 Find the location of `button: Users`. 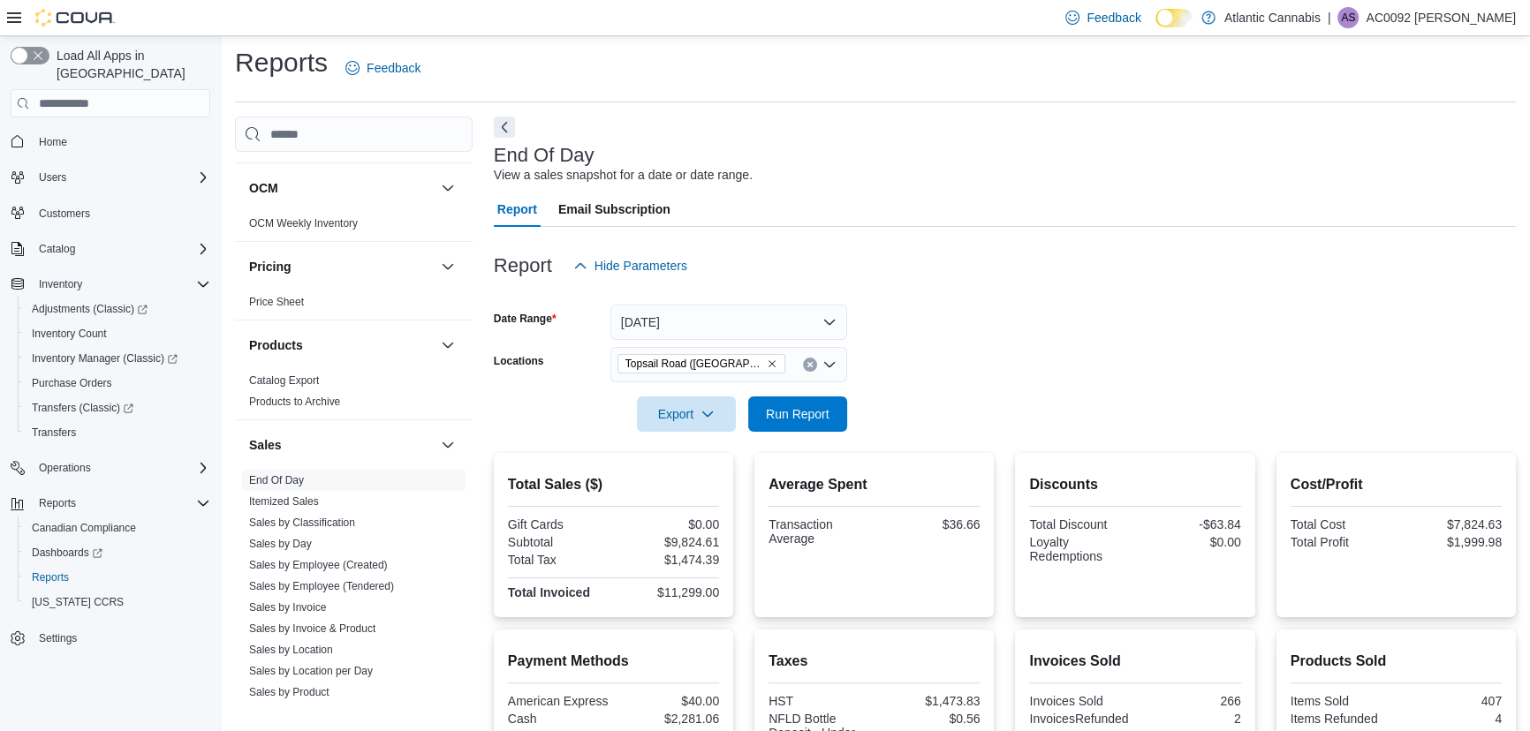

button: Users is located at coordinates (52, 178).